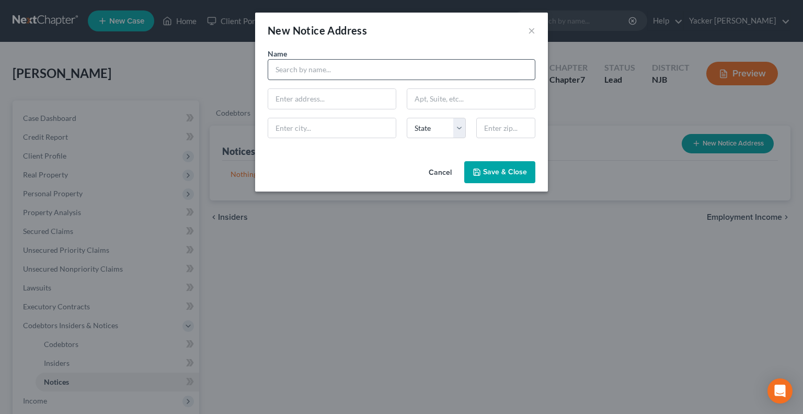  What do you see at coordinates (279, 30) in the screenshot?
I see `span: New` at bounding box center [279, 30].